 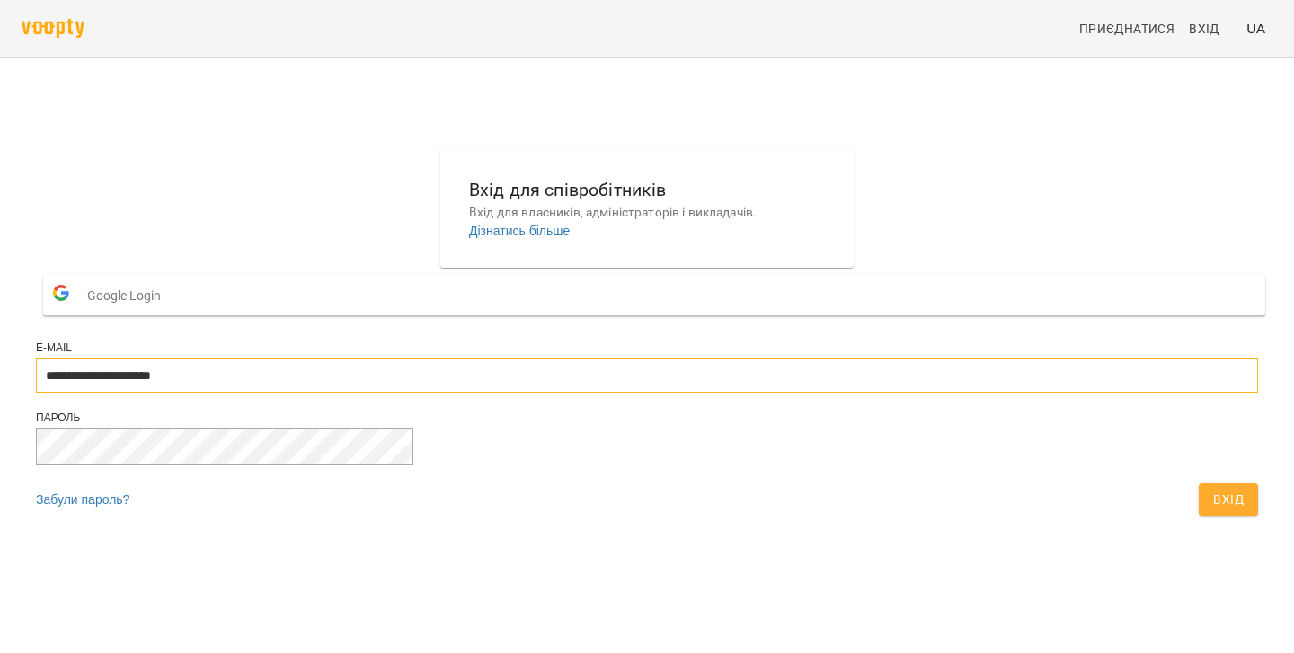 What do you see at coordinates (654, 295) in the screenshot?
I see `button: Google Login` at bounding box center [654, 295].